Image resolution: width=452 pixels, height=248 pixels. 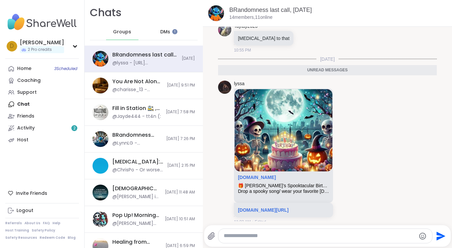 I want to click on img: Fill in Station 🚉 , Oct 08, so click(x=101, y=112).